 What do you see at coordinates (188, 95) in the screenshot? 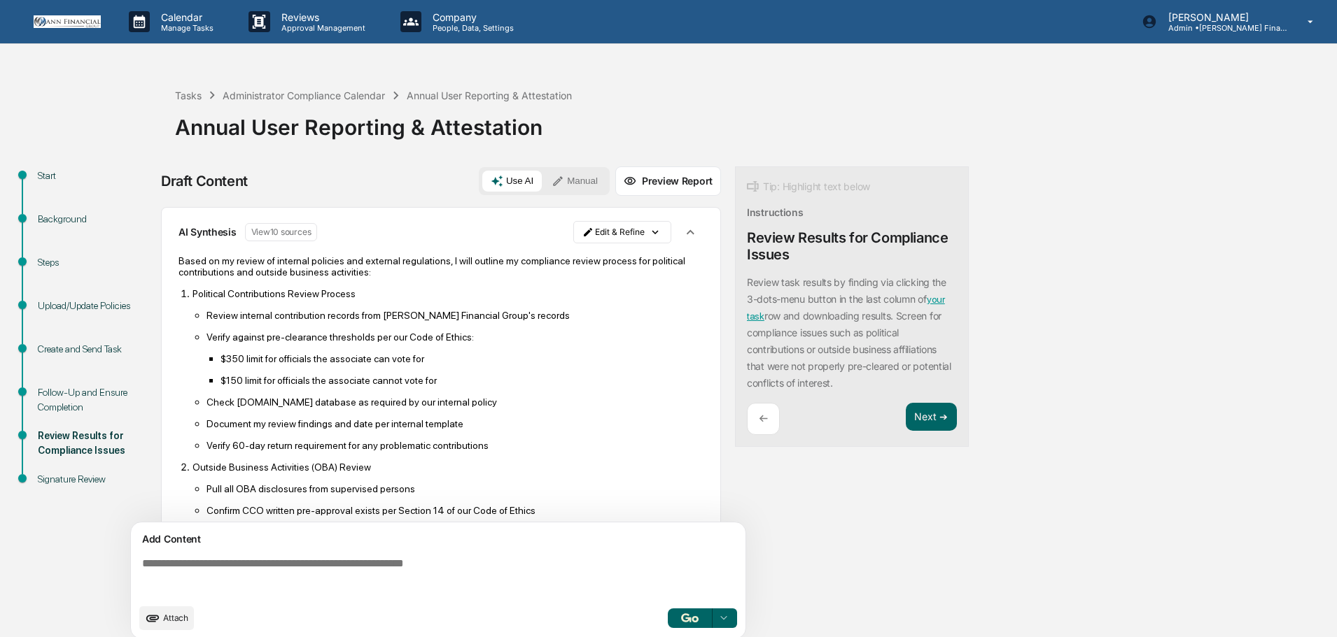
I see `div: Tasks` at bounding box center [188, 95].